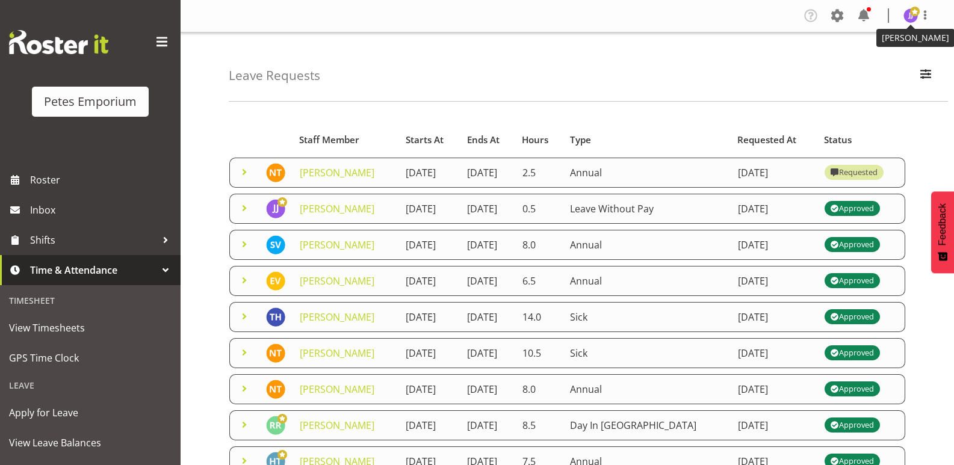 The image size is (954, 465). I want to click on span: Status, so click(838, 140).